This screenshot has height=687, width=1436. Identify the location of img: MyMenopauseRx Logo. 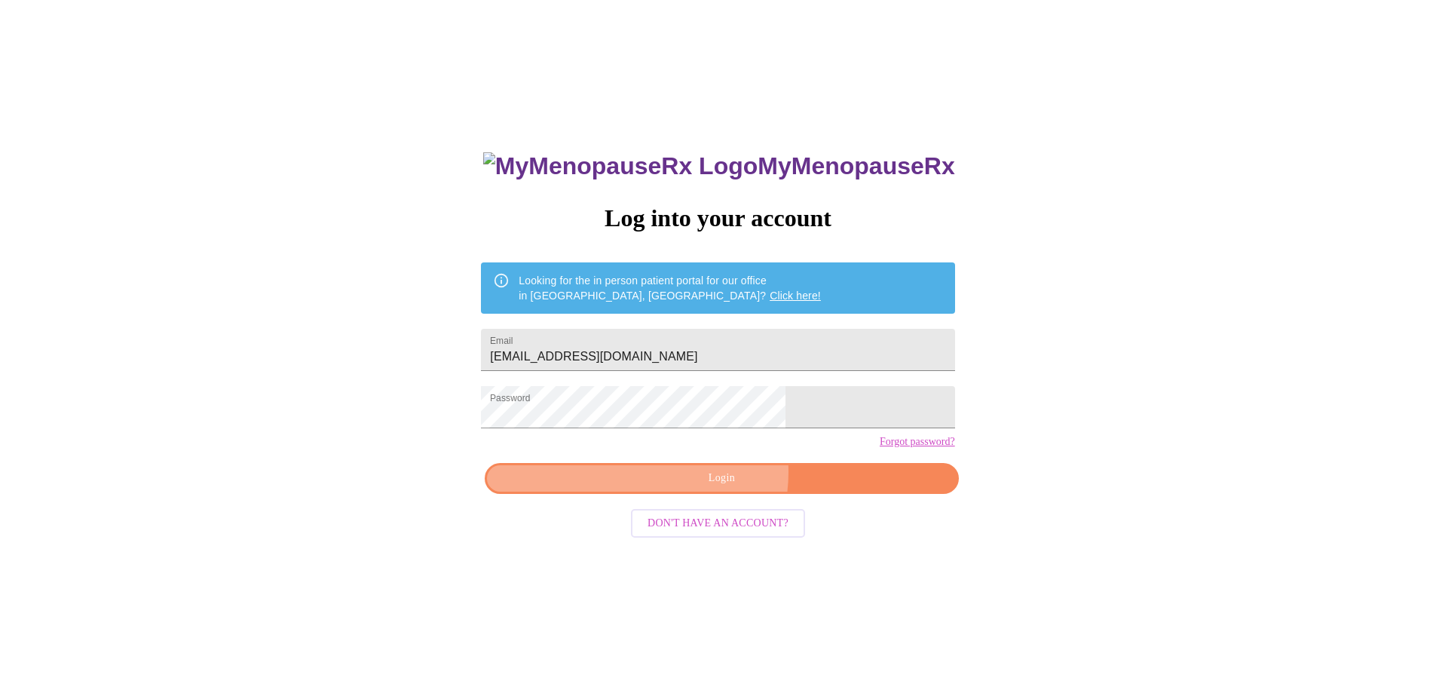
(620, 166).